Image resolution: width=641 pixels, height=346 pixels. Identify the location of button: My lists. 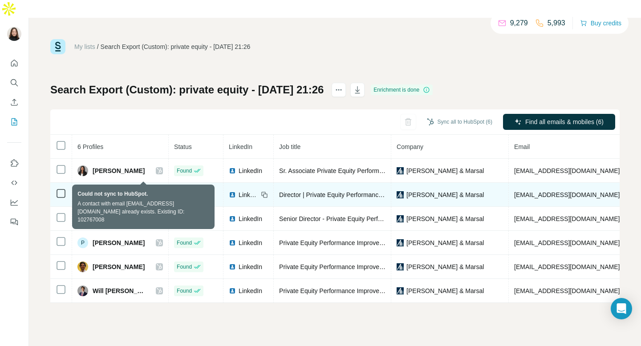
(14, 122).